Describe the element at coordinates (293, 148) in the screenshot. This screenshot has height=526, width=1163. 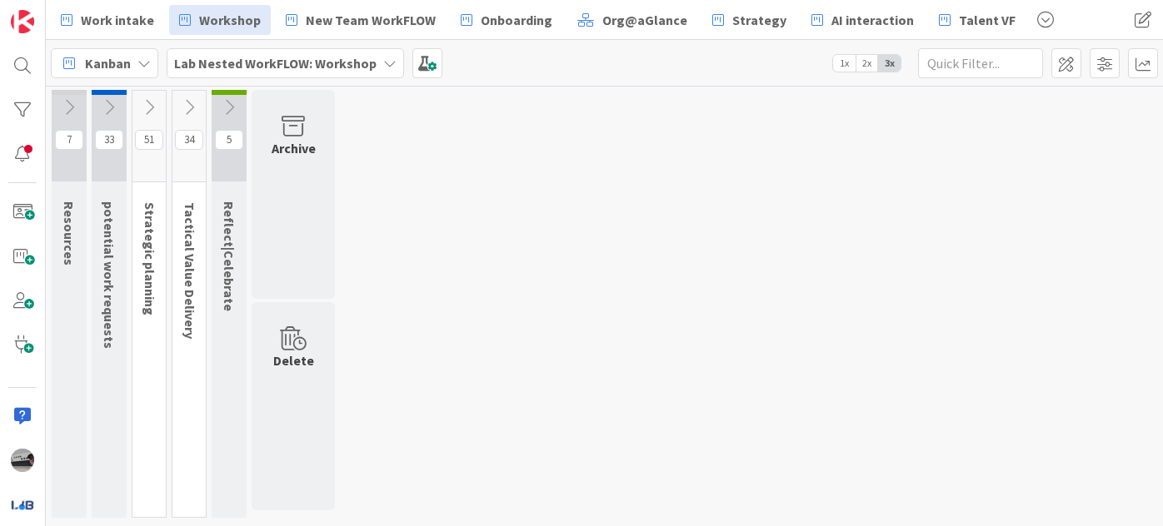
I see `div: Archive` at that location.